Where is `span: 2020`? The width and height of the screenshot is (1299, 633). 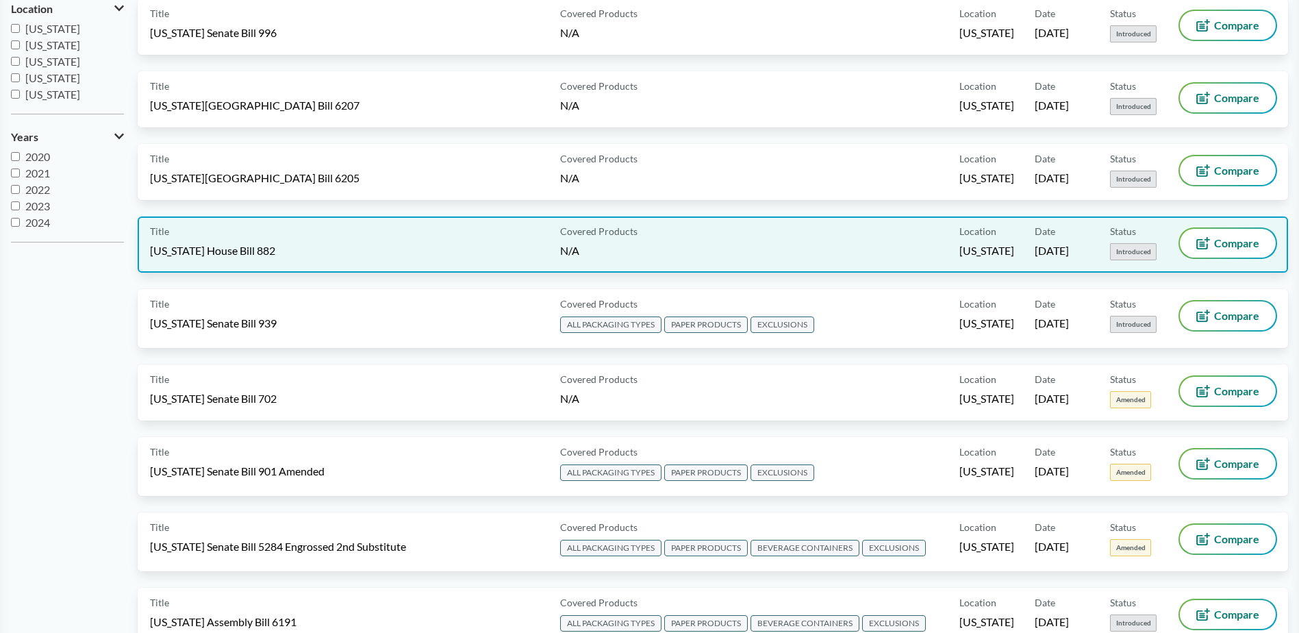 span: 2020 is located at coordinates (38, 156).